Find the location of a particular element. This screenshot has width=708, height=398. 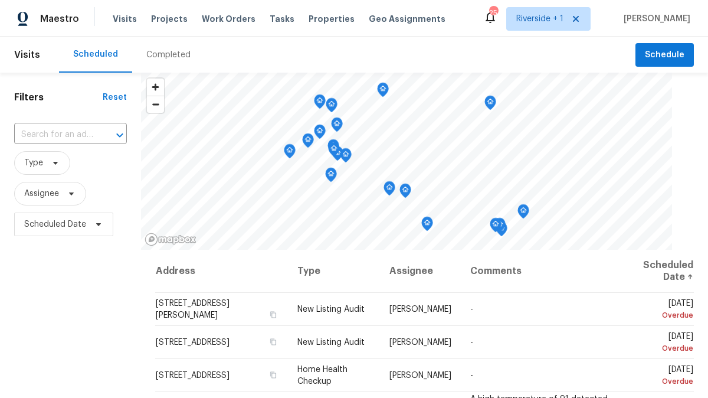

span: Properties is located at coordinates (332, 19).